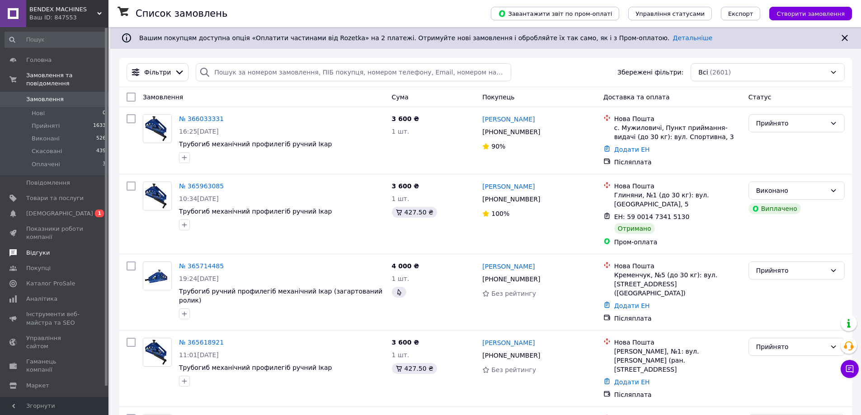 The height and width of the screenshot is (415, 861). Describe the element at coordinates (775, 209) in the screenshot. I see `div: Виплачено` at that location.